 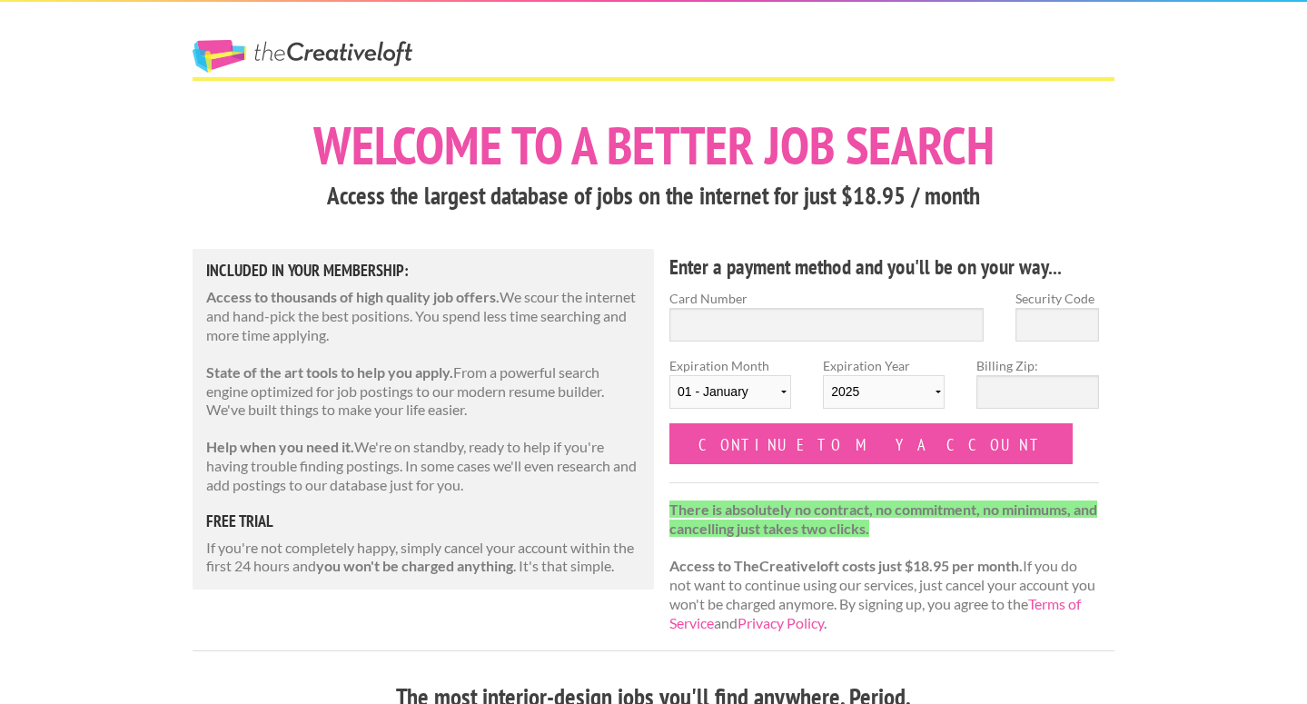 What do you see at coordinates (1057, 298) in the screenshot?
I see `label: Security Code` at bounding box center [1057, 298].